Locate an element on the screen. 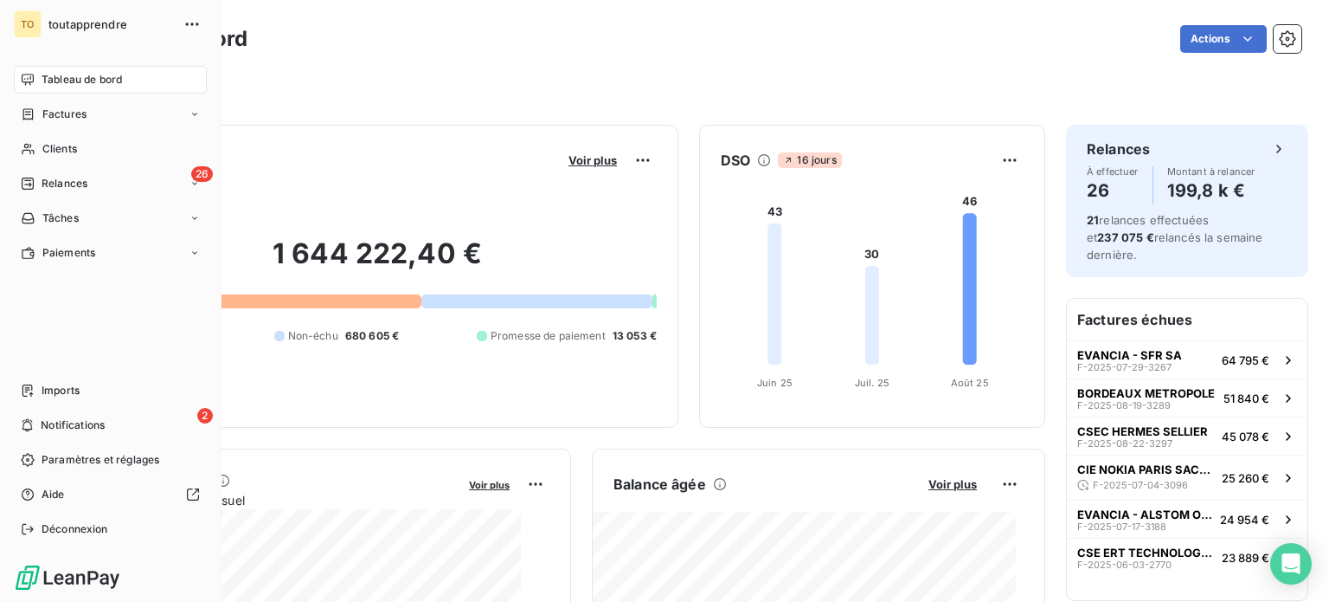 This screenshot has height=602, width=1329. button: CSEC HERMES SELLIERF-2025-08-22-329745 078 € is located at coordinates (1188, 435).